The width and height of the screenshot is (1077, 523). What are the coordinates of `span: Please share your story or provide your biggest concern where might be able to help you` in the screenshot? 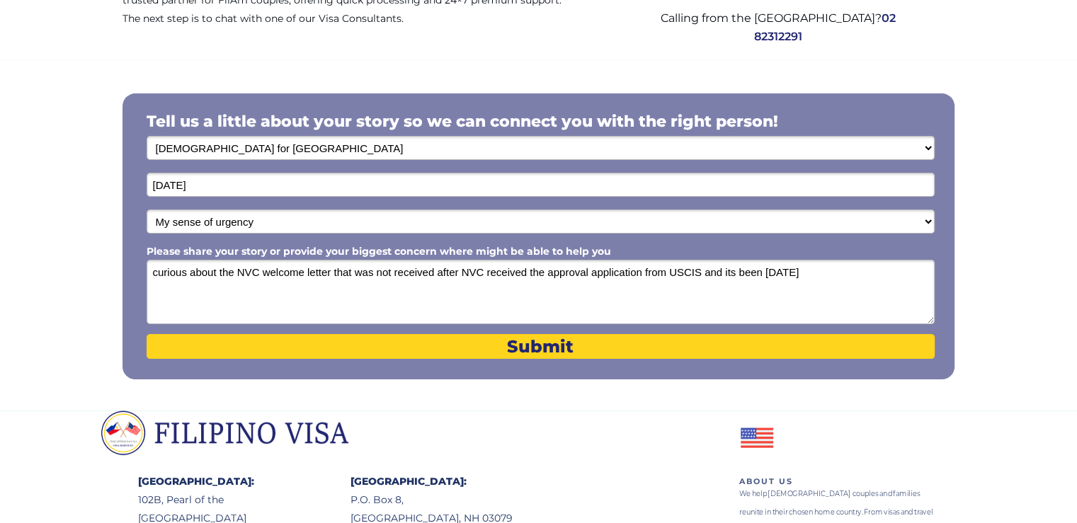 It's located at (379, 251).